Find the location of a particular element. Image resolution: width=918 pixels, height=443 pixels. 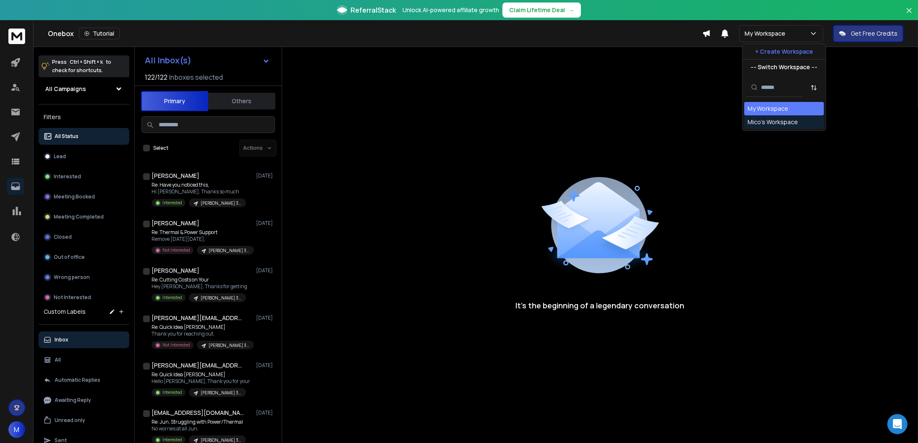

div: Onebox is located at coordinates (375, 34).